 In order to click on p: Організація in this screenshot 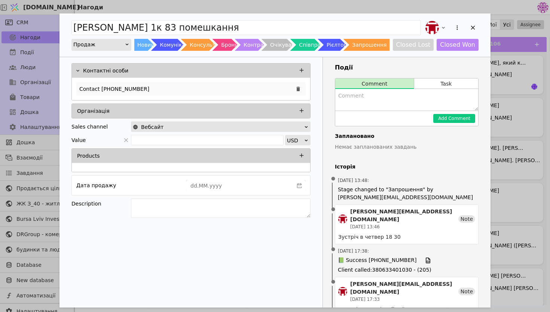, I will do `click(93, 111)`.